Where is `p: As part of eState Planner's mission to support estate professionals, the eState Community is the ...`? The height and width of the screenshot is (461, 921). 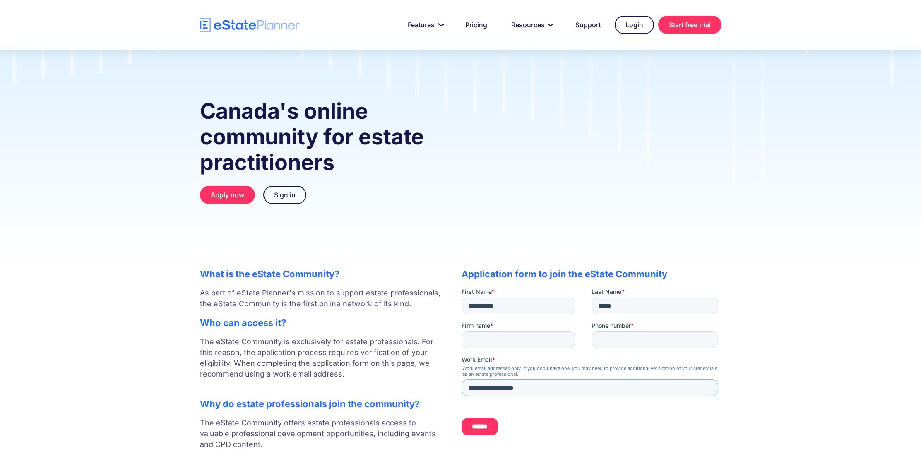
p: As part of eState Planner's mission to support estate professionals, the eState Community is the ... is located at coordinates (323, 299).